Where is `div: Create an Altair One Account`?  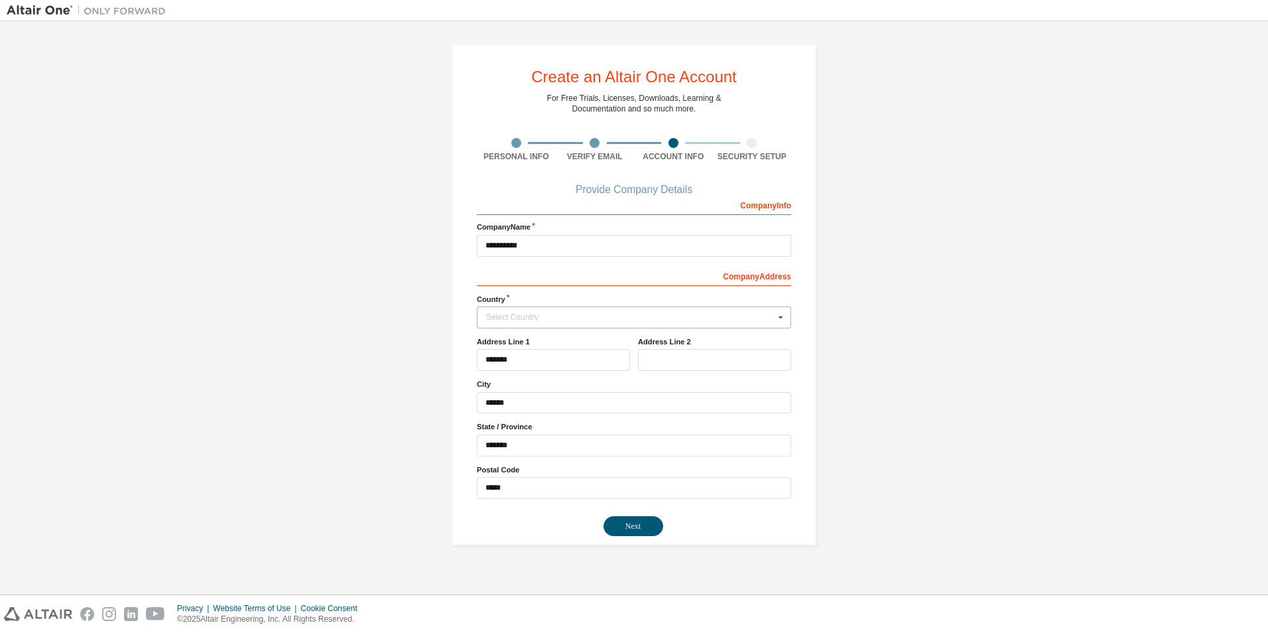 div: Create an Altair One Account is located at coordinates (634, 77).